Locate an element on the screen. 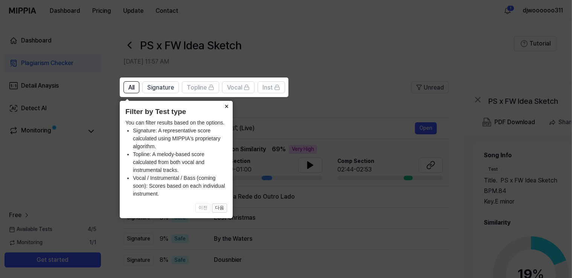  li: Signature: A representative score calculated using MIPPIA's proprietary algorithm. is located at coordinates (180, 139).